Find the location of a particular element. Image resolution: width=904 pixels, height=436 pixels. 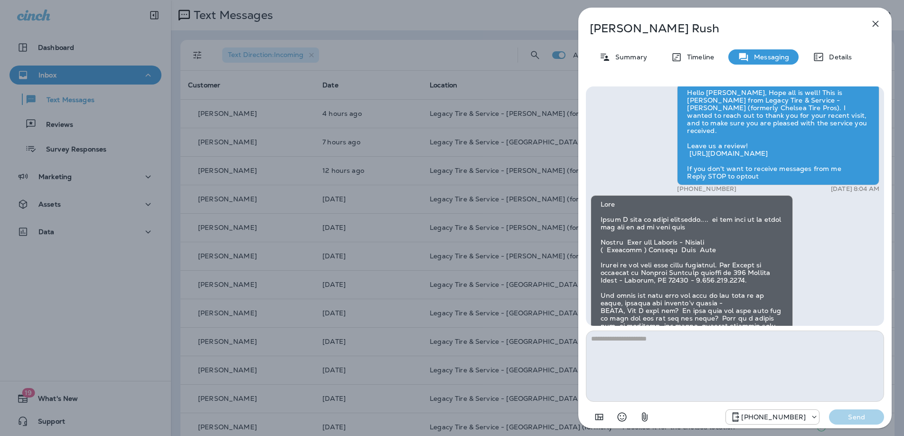

p: Summary is located at coordinates (629, 57).